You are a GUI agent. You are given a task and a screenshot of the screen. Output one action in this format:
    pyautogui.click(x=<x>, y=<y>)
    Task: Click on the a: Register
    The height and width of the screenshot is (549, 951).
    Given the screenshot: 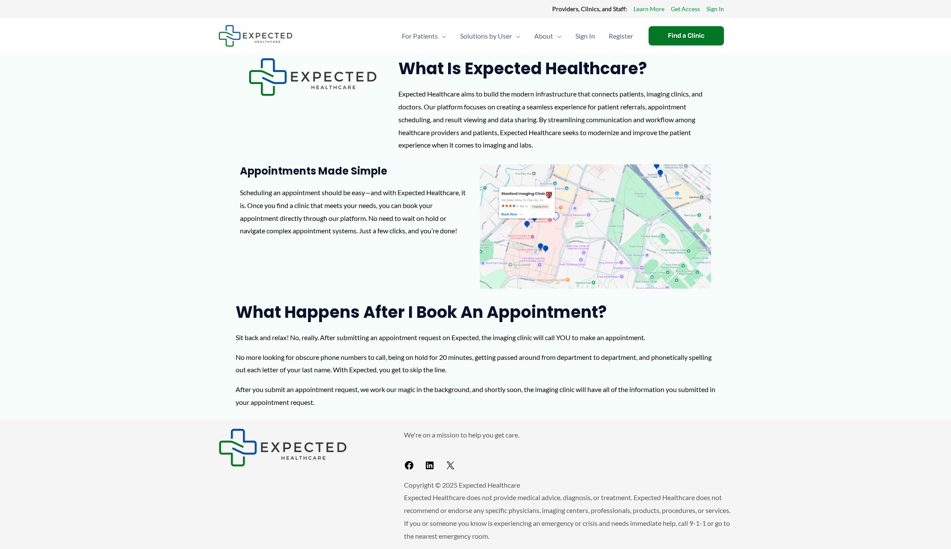 What is the action you would take?
    pyautogui.click(x=621, y=36)
    